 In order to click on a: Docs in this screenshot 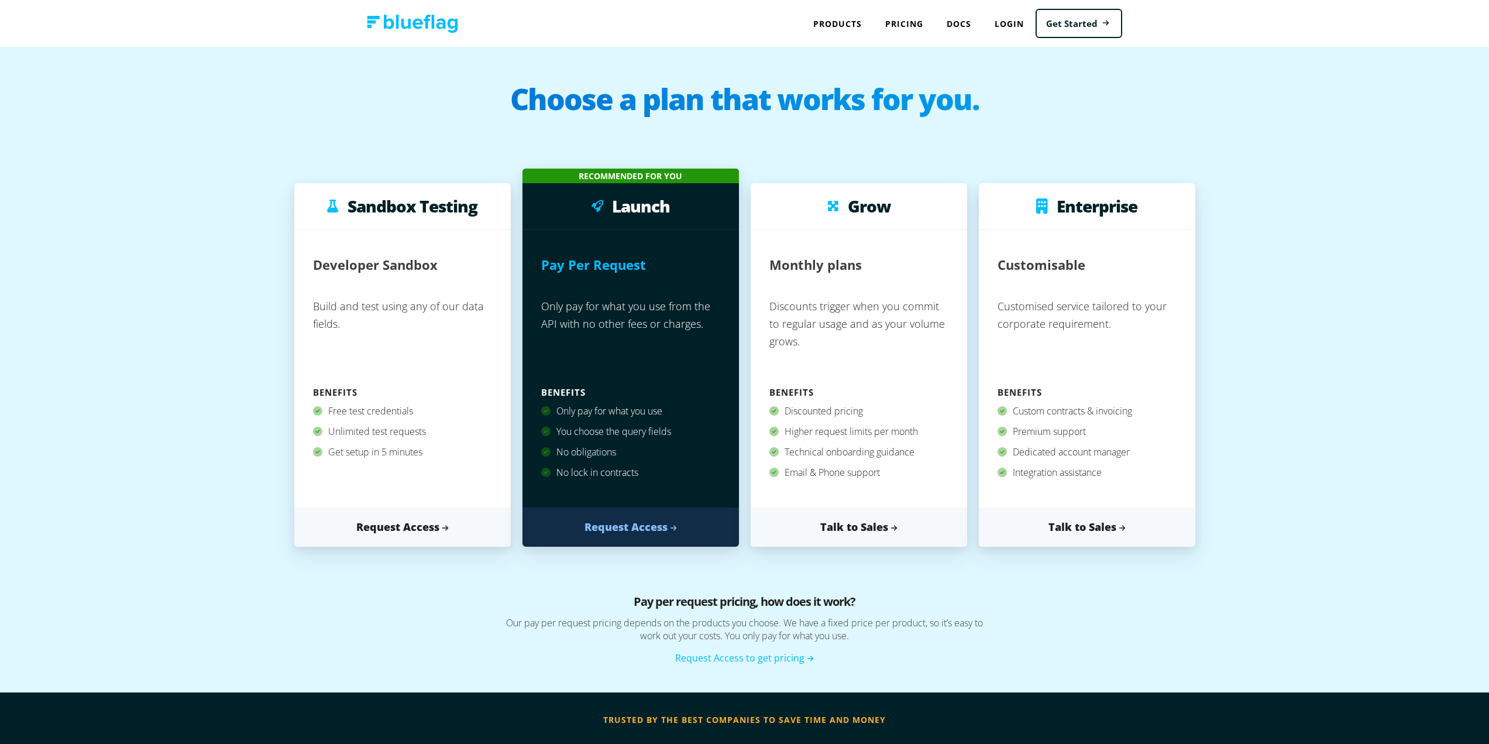, I will do `click(959, 23)`.